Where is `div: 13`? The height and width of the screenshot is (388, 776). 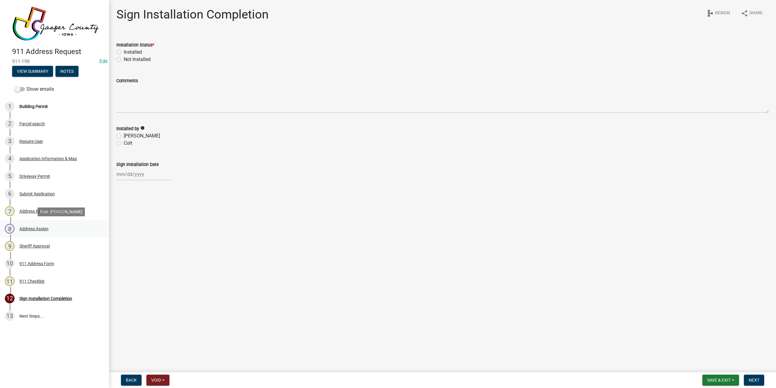 div: 13 is located at coordinates (10, 316).